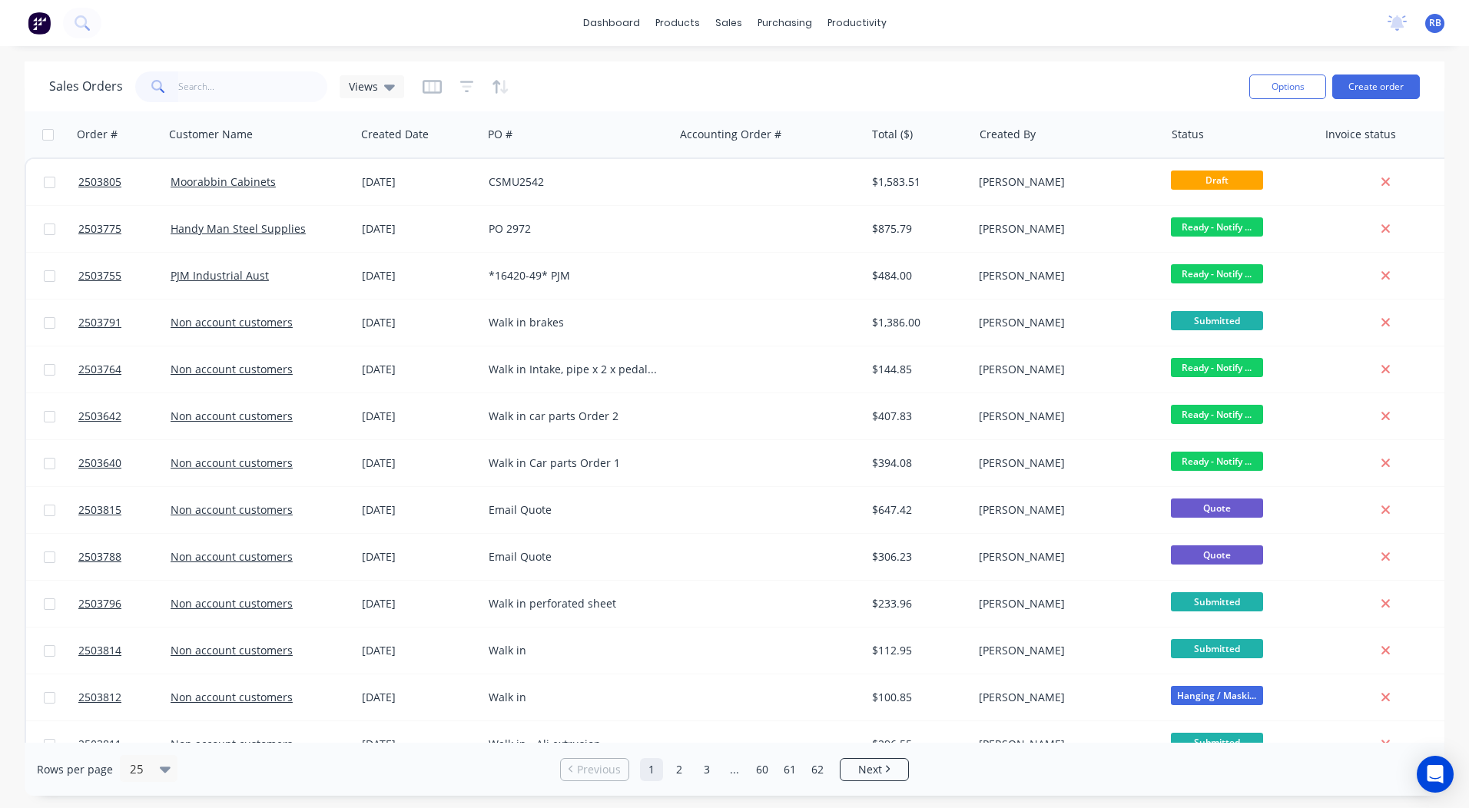 This screenshot has width=1469, height=808. I want to click on div: Walk in car parts Order 2, so click(574, 416).